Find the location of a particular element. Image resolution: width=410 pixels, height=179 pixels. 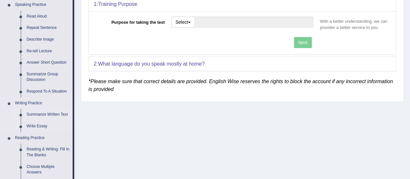

a: Respond To A Situation is located at coordinates (48, 91).